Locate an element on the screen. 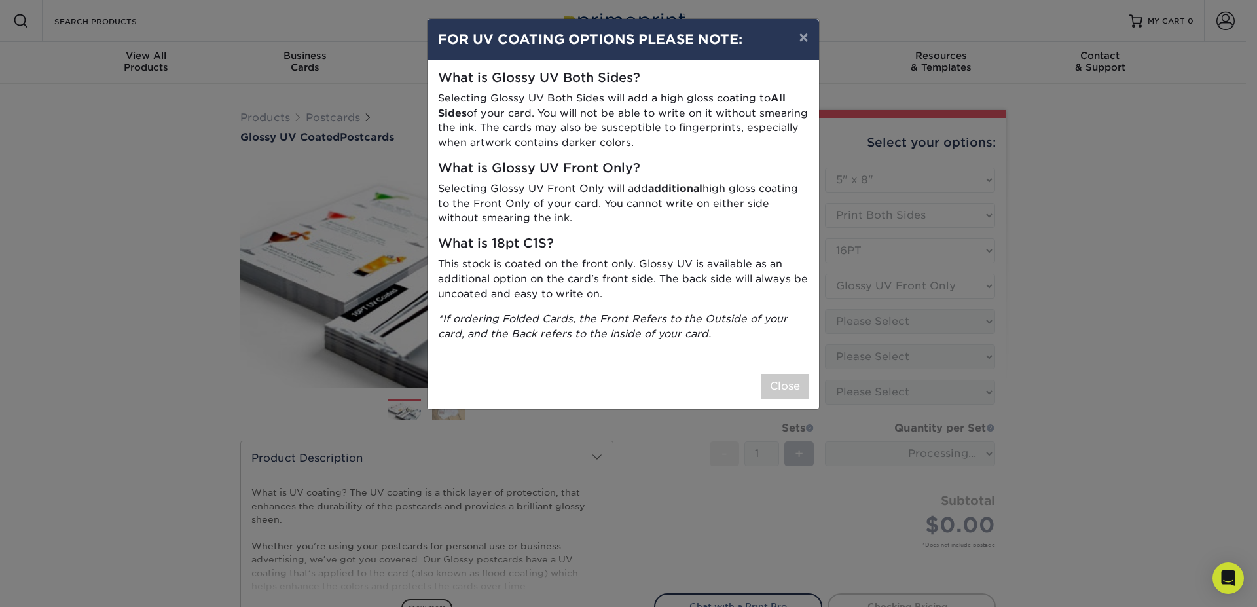 The image size is (1257, 607). button: Close is located at coordinates (785, 386).